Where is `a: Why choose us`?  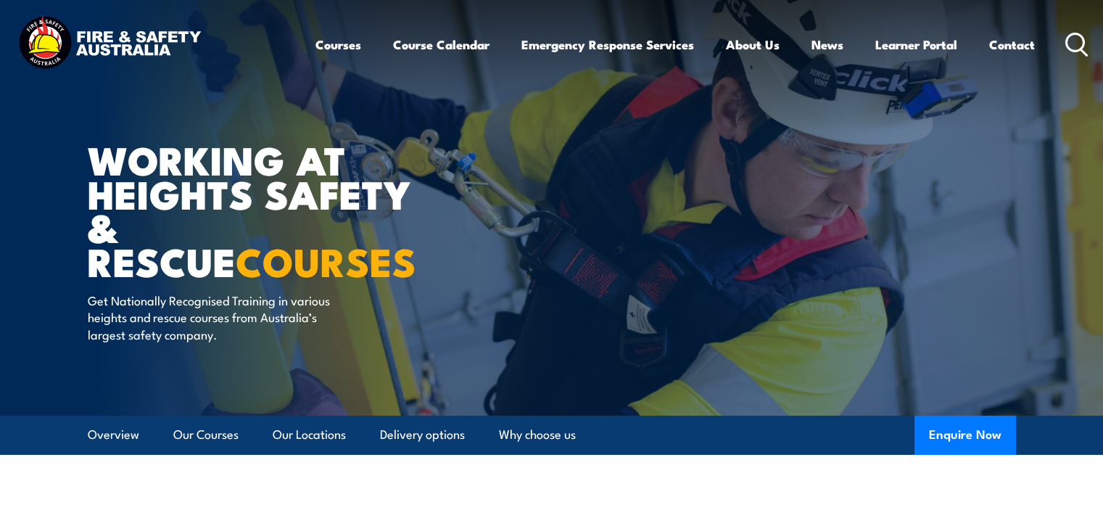
a: Why choose us is located at coordinates (537, 434).